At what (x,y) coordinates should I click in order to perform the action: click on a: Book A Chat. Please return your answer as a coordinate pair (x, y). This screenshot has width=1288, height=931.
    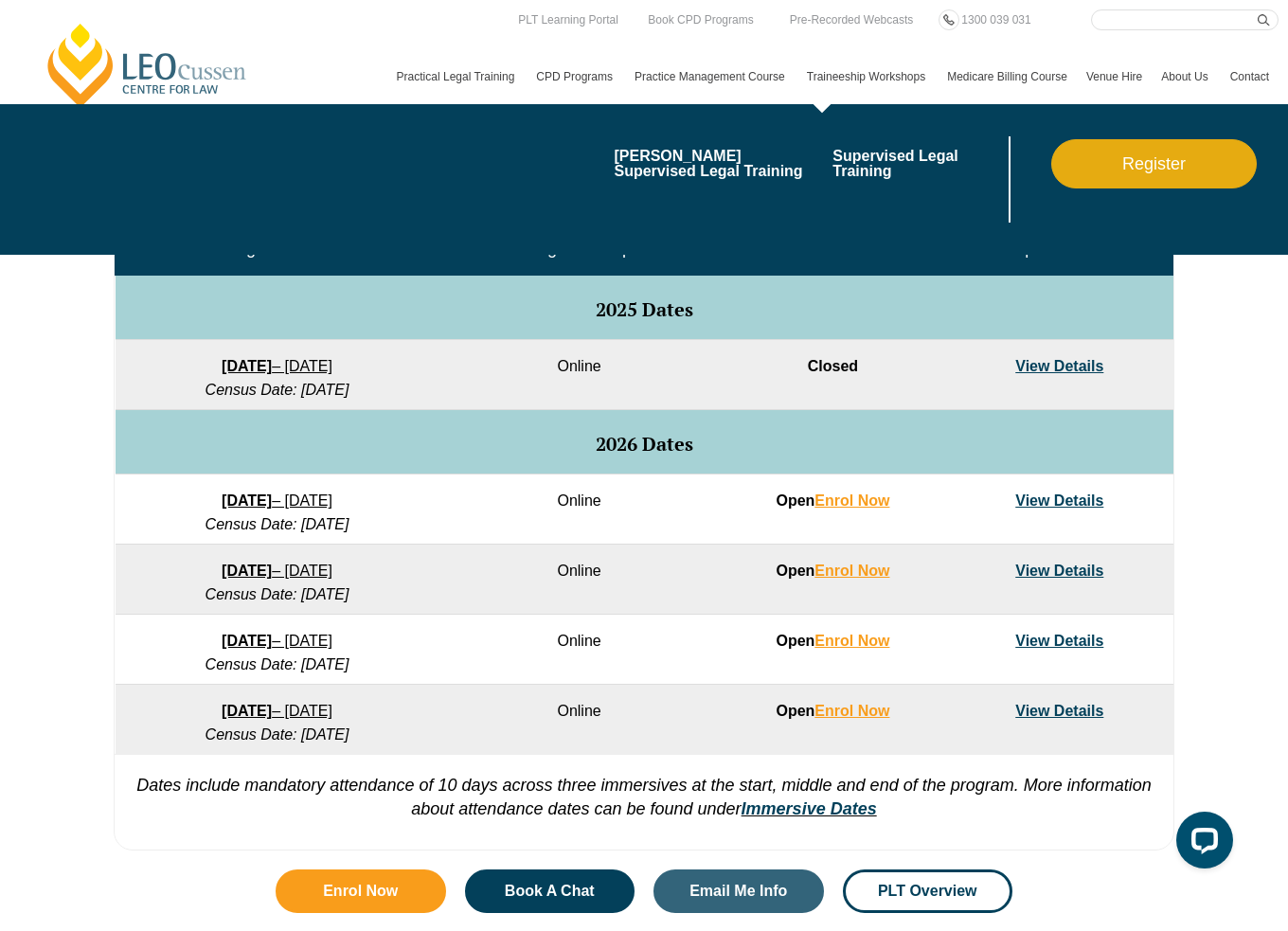
    Looking at the image, I should click on (550, 891).